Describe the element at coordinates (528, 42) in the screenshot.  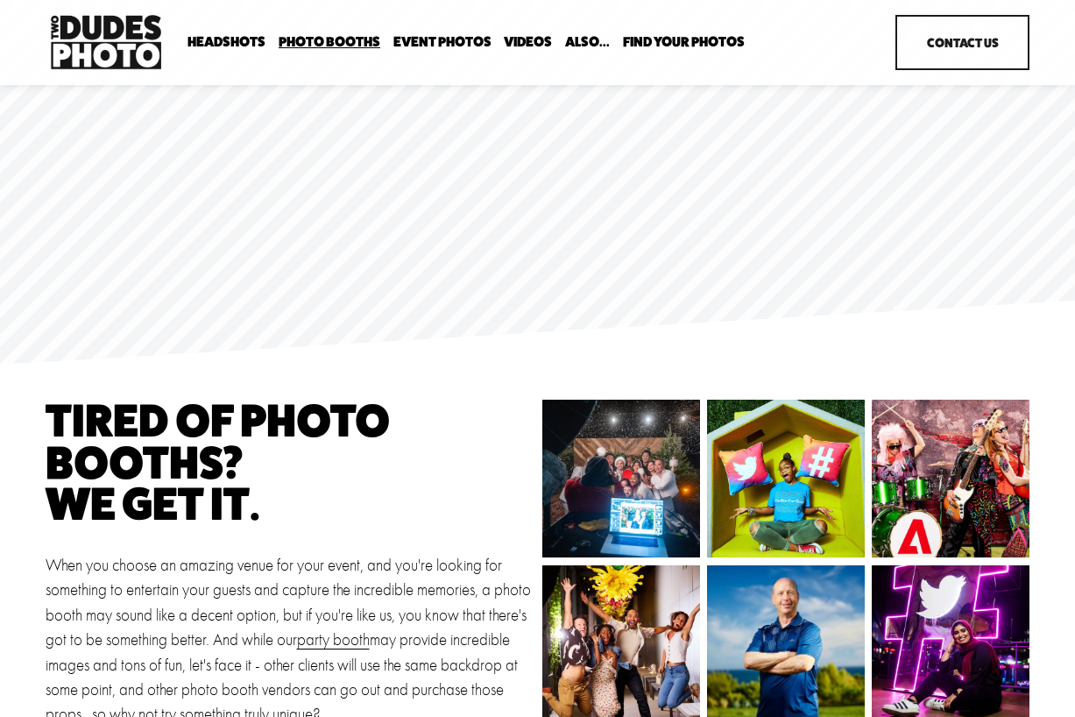
I see `a: Videos` at that location.